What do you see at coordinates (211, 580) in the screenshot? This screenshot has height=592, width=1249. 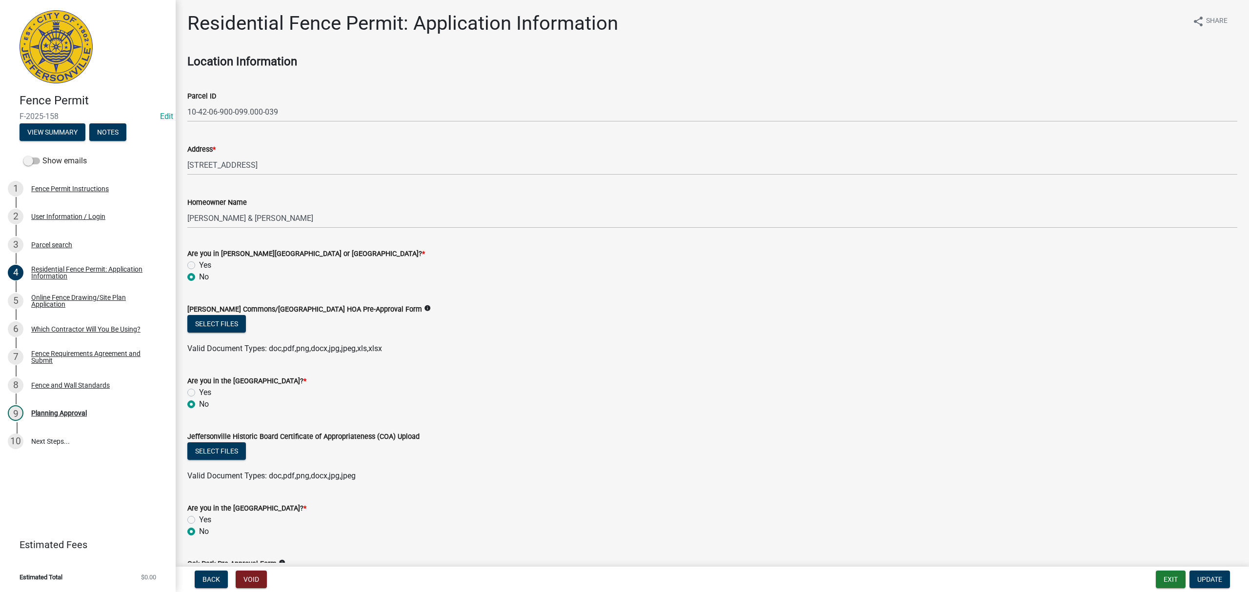 I see `button: Back` at bounding box center [211, 580].